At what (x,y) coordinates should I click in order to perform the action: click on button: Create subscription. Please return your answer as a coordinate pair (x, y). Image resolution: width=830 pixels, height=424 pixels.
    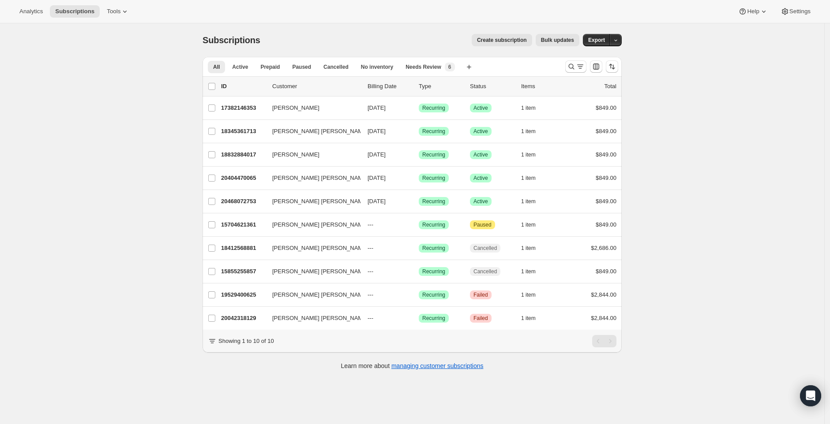
    Looking at the image, I should click on (501, 40).